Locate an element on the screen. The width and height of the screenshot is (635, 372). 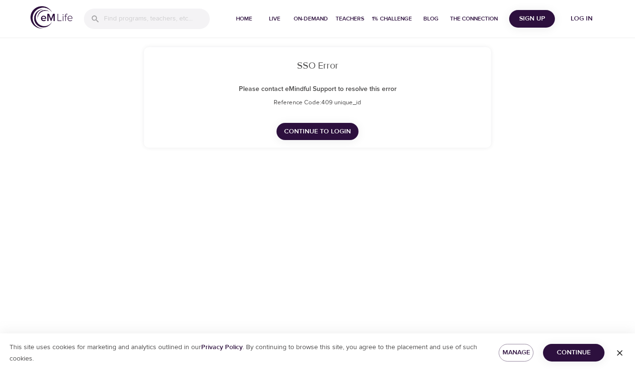
span: Log in is located at coordinates (582, 19).